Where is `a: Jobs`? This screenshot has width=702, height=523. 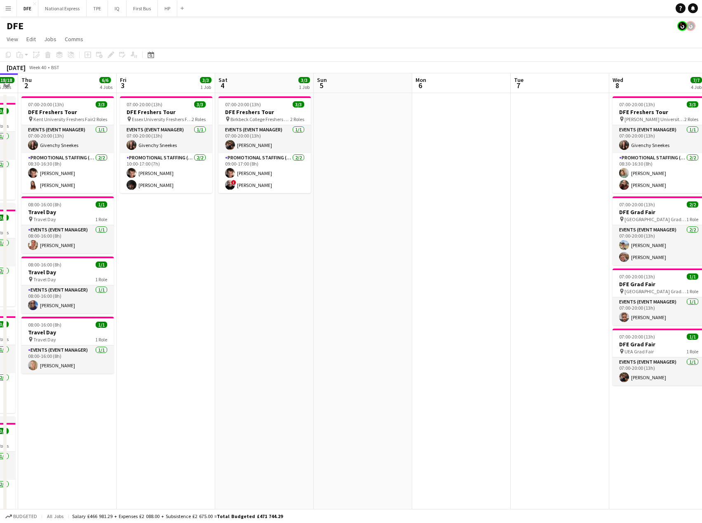 a: Jobs is located at coordinates (50, 39).